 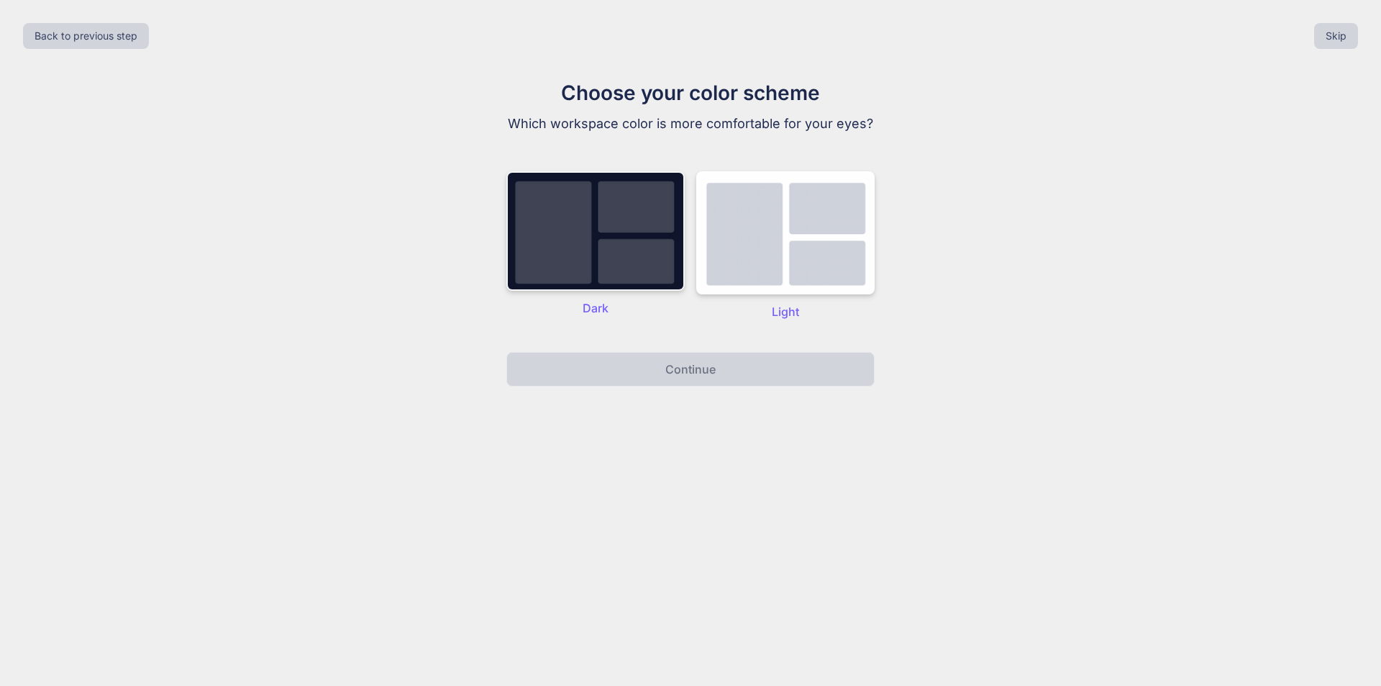 I want to click on button: Back to previous step, so click(x=86, y=36).